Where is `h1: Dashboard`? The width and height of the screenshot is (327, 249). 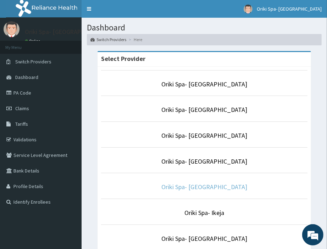 h1: Dashboard is located at coordinates (204, 28).